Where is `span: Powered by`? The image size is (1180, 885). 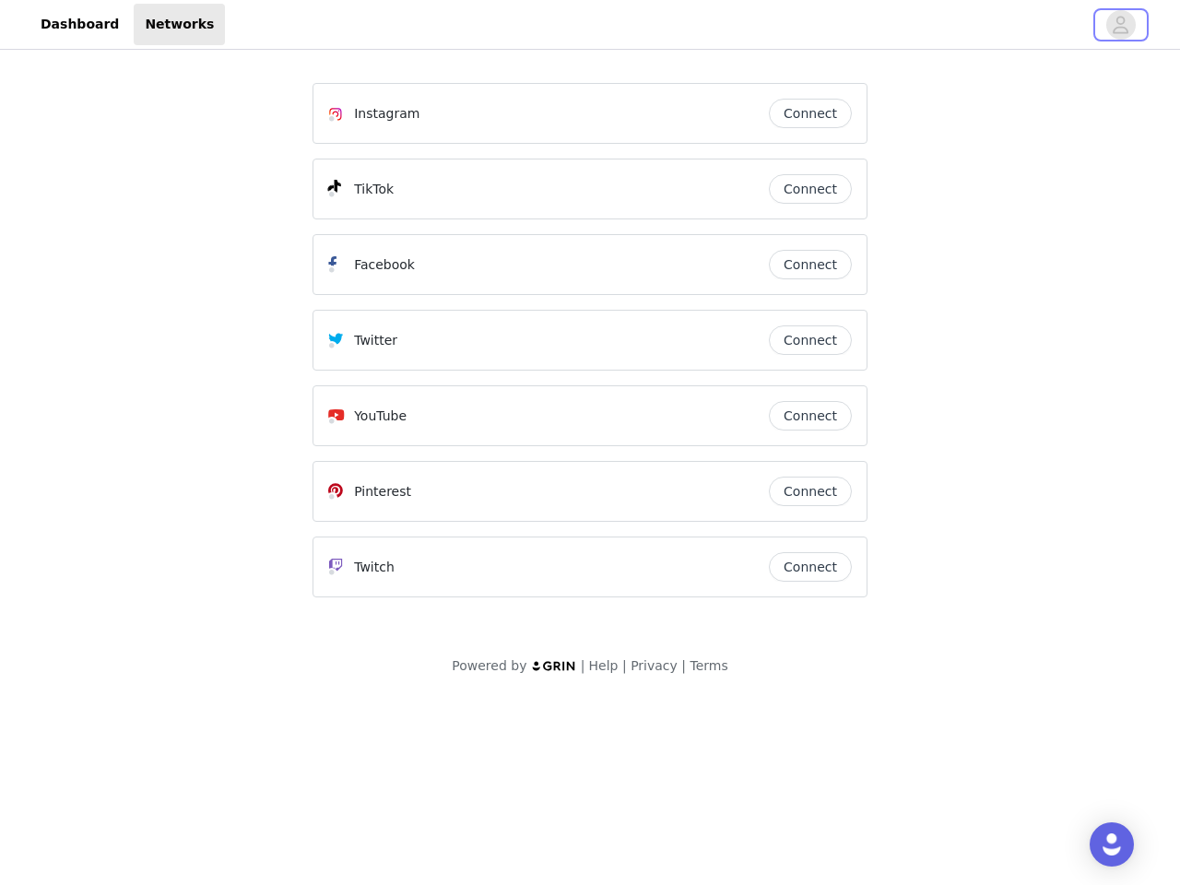
span: Powered by is located at coordinates (488, 665).